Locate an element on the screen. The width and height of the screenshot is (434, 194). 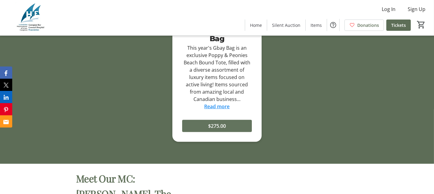
a: Silent Auction is located at coordinates (286, 25).